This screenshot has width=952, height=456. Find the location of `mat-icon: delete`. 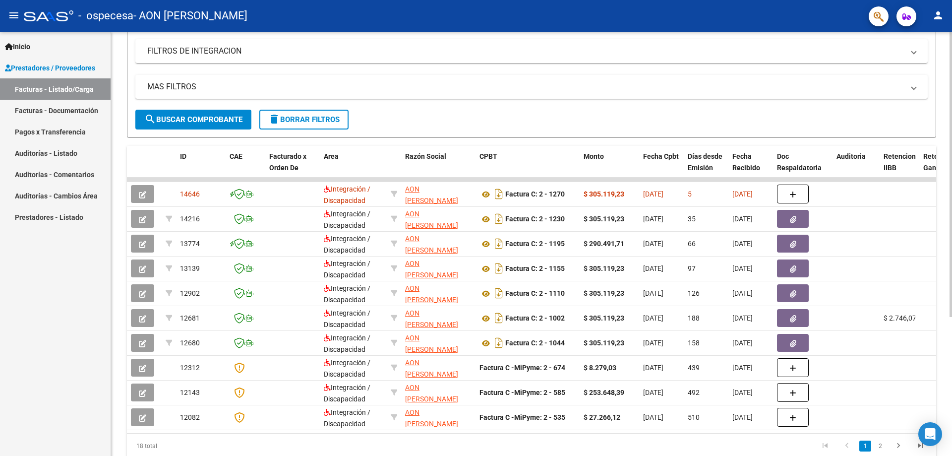

mat-icon: delete is located at coordinates (274, 119).